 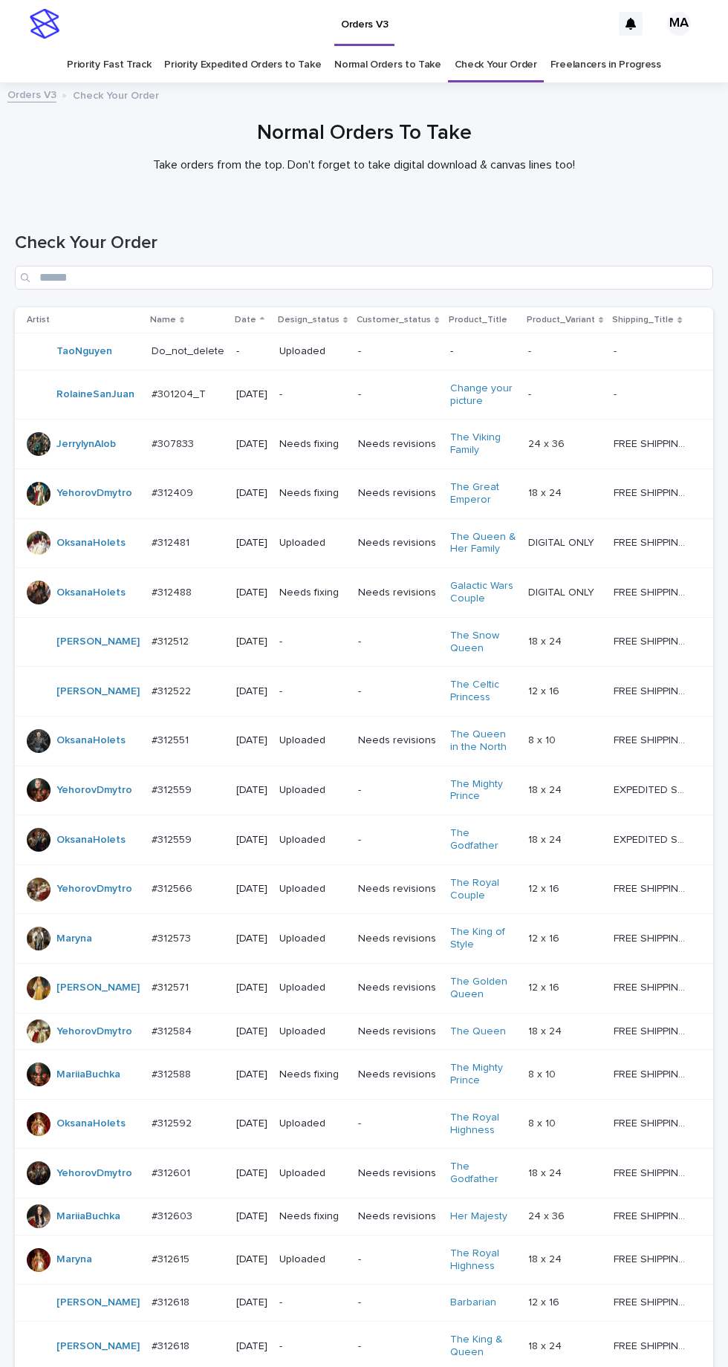 What do you see at coordinates (172, 937) in the screenshot?
I see `p: #312573` at bounding box center [172, 937].